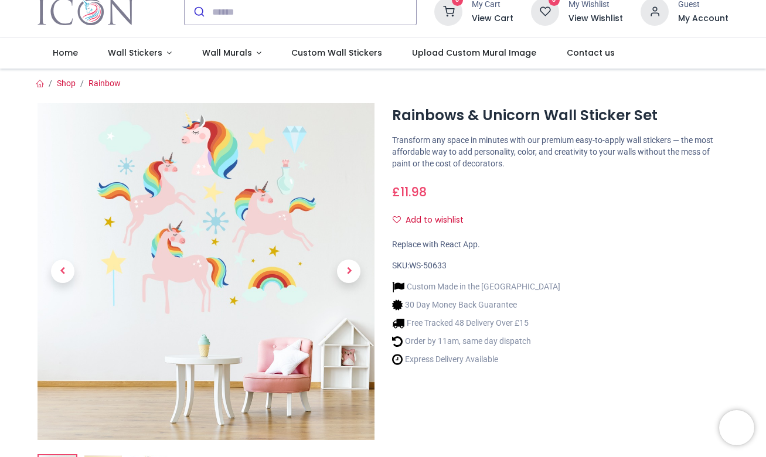 This screenshot has width=766, height=457. What do you see at coordinates (139, 53) in the screenshot?
I see `a: Wall Stickers` at bounding box center [139, 53].